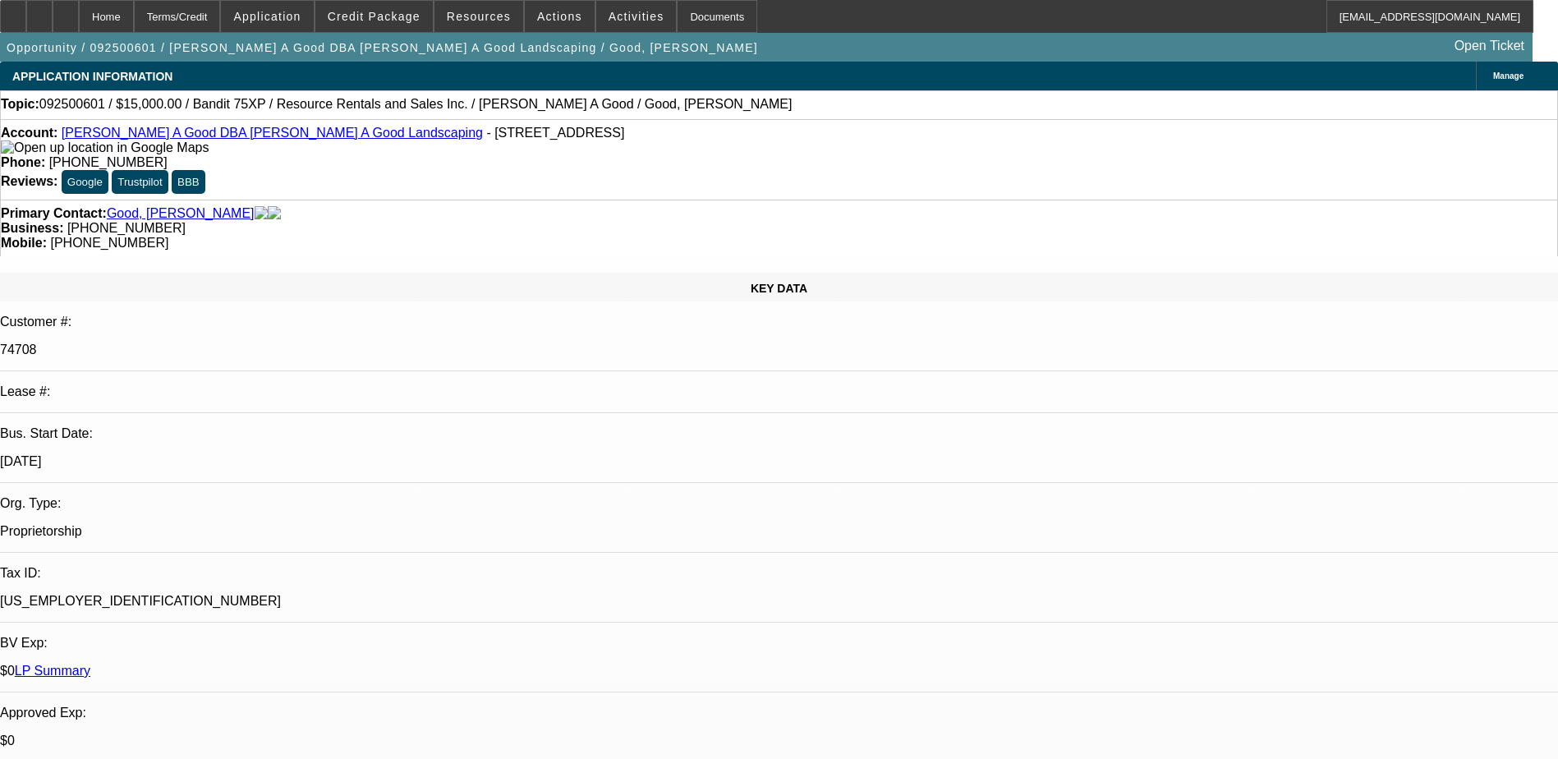 The image size is (1558, 759). Describe the element at coordinates (20, 104) in the screenshot. I see `strong: Topic:` at that location.